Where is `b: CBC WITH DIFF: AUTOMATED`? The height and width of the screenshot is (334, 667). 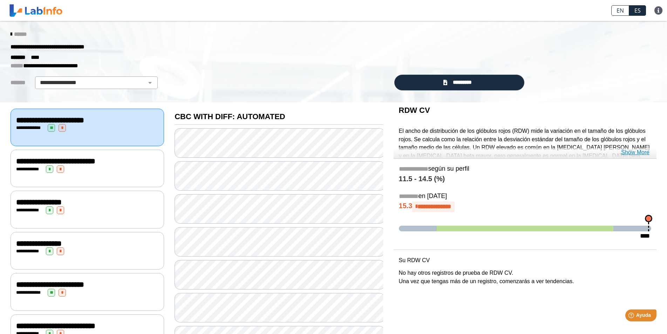 b: CBC WITH DIFF: AUTOMATED is located at coordinates (230, 116).